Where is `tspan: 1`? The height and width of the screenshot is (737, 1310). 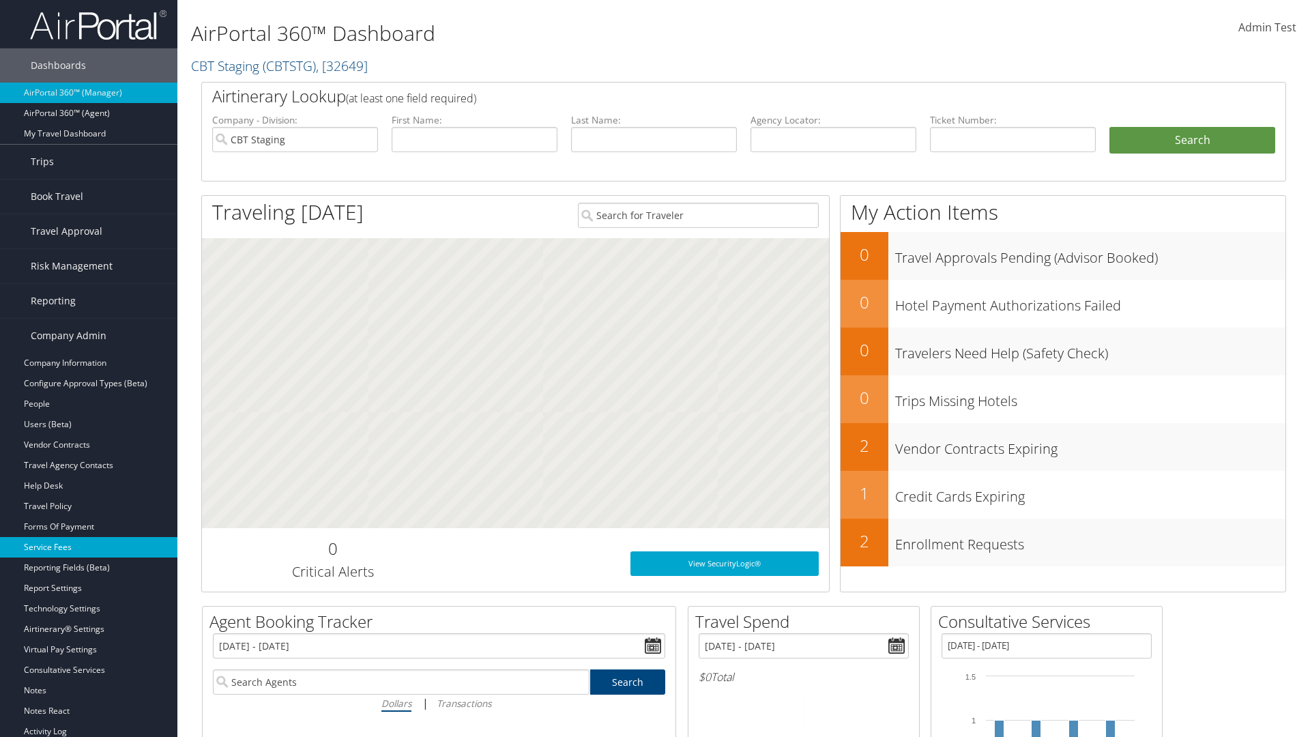 tspan: 1 is located at coordinates (974, 721).